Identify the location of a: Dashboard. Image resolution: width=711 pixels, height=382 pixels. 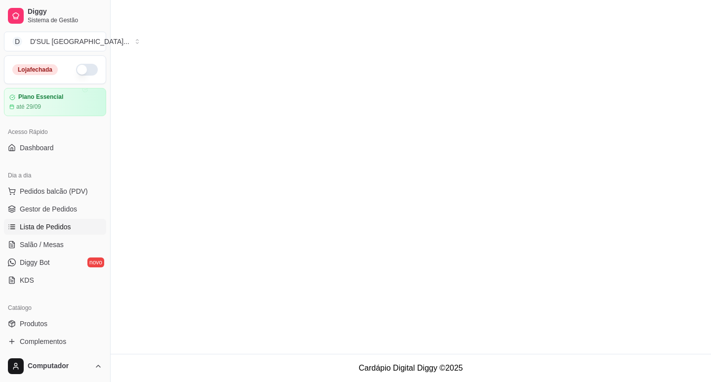
(55, 148).